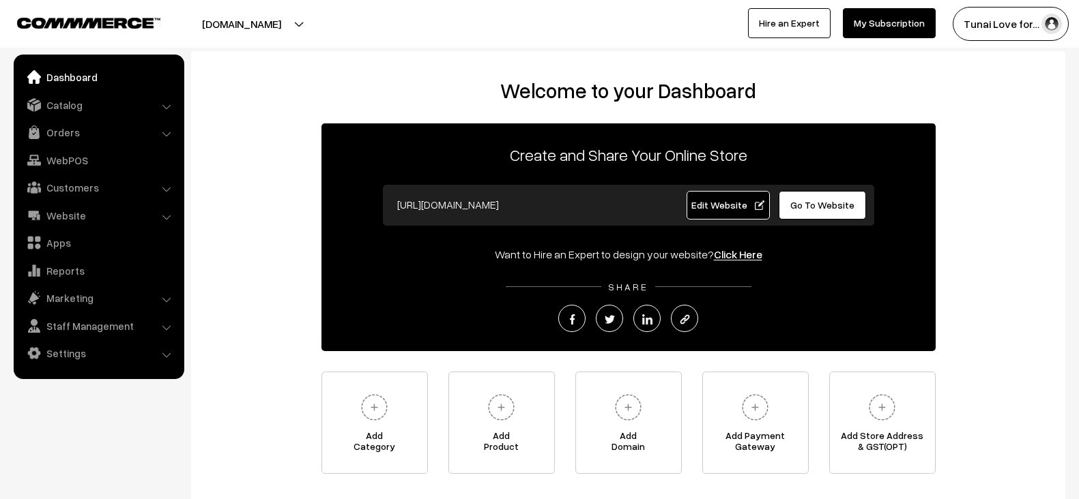 Image resolution: width=1079 pixels, height=499 pixels. Describe the element at coordinates (822, 205) in the screenshot. I see `span: Go To Website` at that location.